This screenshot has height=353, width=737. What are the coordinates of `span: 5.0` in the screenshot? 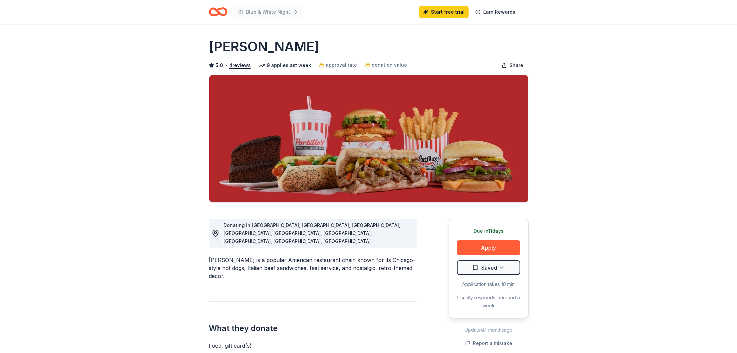 It's located at (219, 65).